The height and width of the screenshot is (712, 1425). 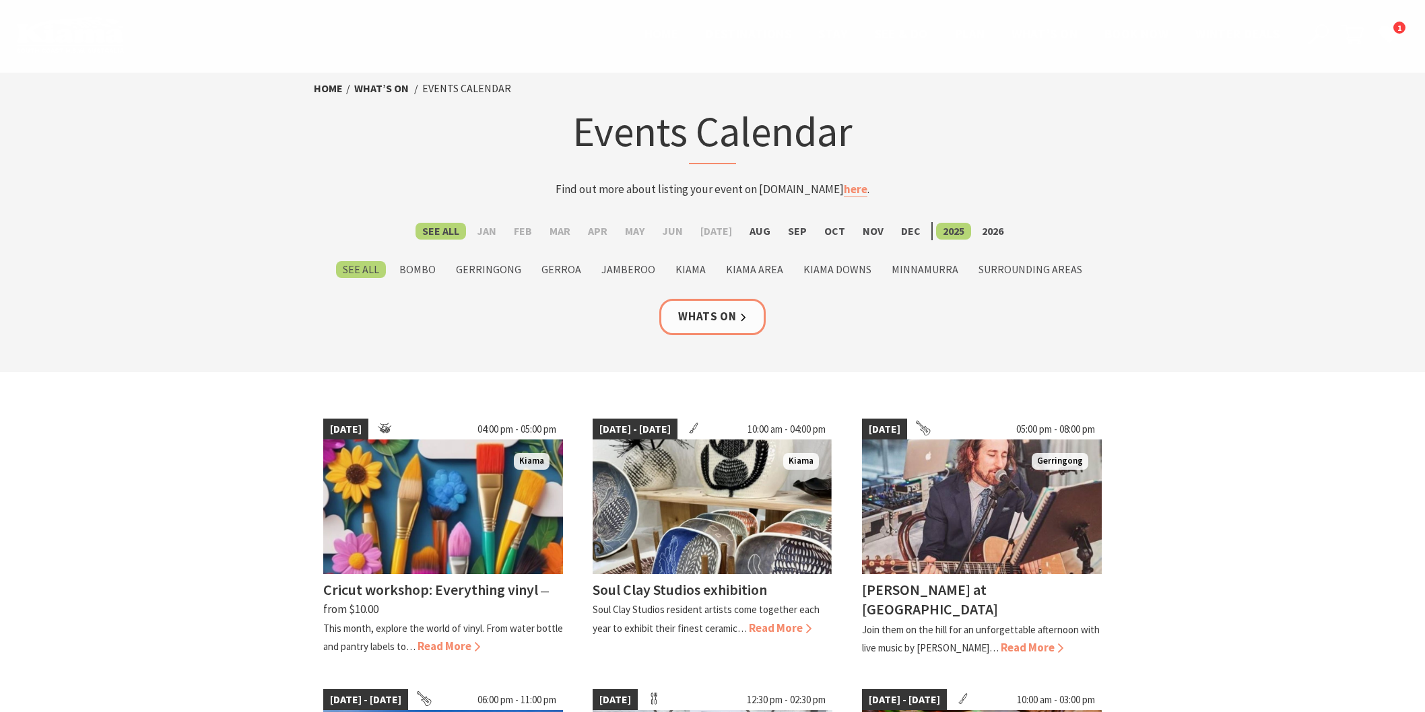 What do you see at coordinates (760, 231) in the screenshot?
I see `label: Aug` at bounding box center [760, 231].